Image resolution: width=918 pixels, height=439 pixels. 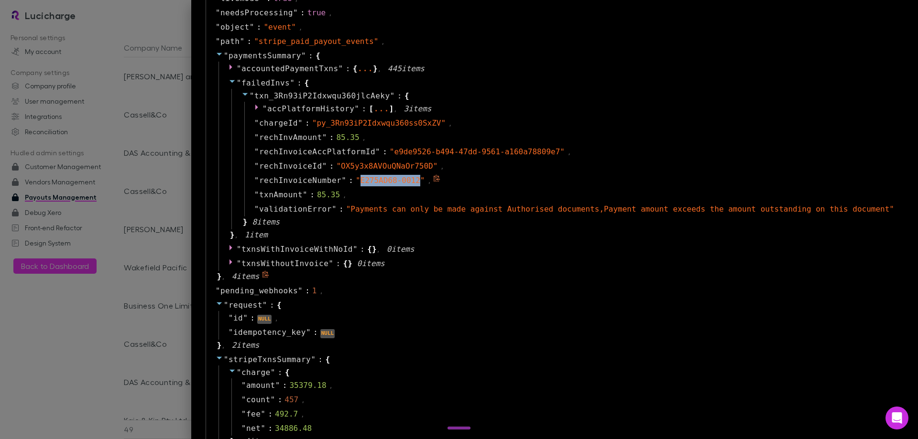 What do you see at coordinates (316, 41) in the screenshot?
I see `span: " stripe_paid_payout_events "` at bounding box center [316, 41].